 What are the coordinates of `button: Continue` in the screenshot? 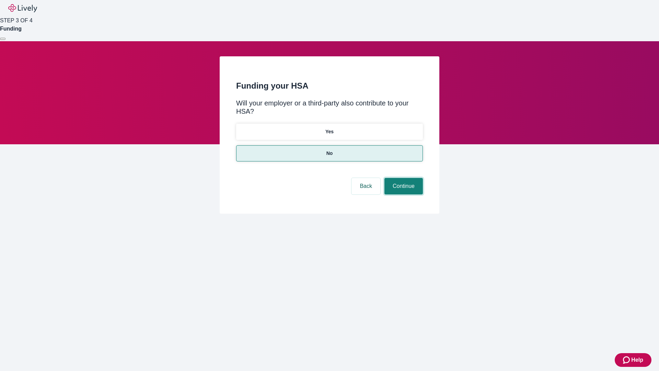 It's located at (404, 186).